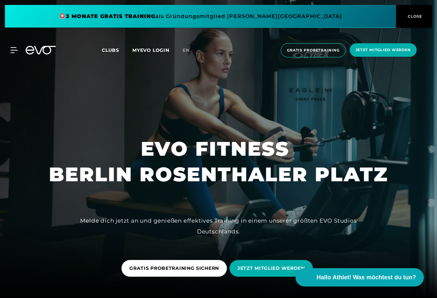 This screenshot has width=437, height=298. What do you see at coordinates (271, 269) in the screenshot?
I see `span: JETZT MITGLIED WERDEN` at bounding box center [271, 269].